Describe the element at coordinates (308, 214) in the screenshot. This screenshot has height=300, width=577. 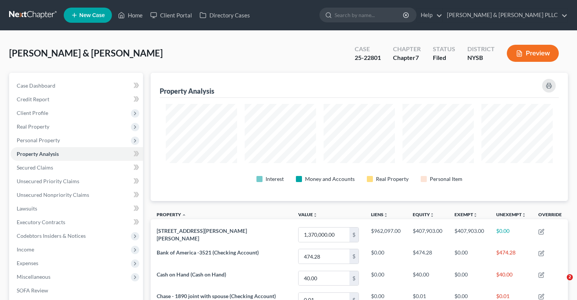
I see `a: Valueunfold_more` at that location.